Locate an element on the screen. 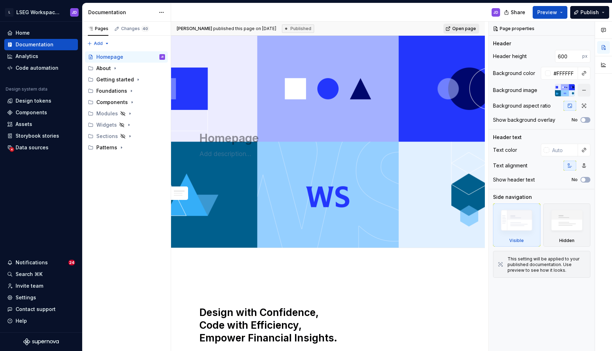 The image size is (612, 351). div: Side navigation is located at coordinates (512, 197).